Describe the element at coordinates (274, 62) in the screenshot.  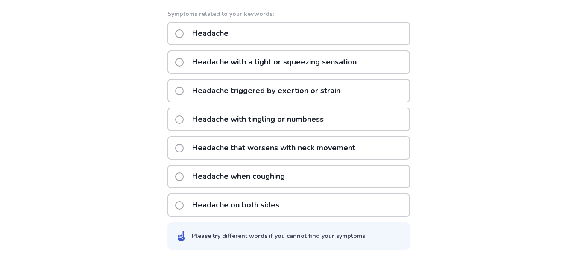
I see `p: Headache with a tight or squeezing sensation` at that location.